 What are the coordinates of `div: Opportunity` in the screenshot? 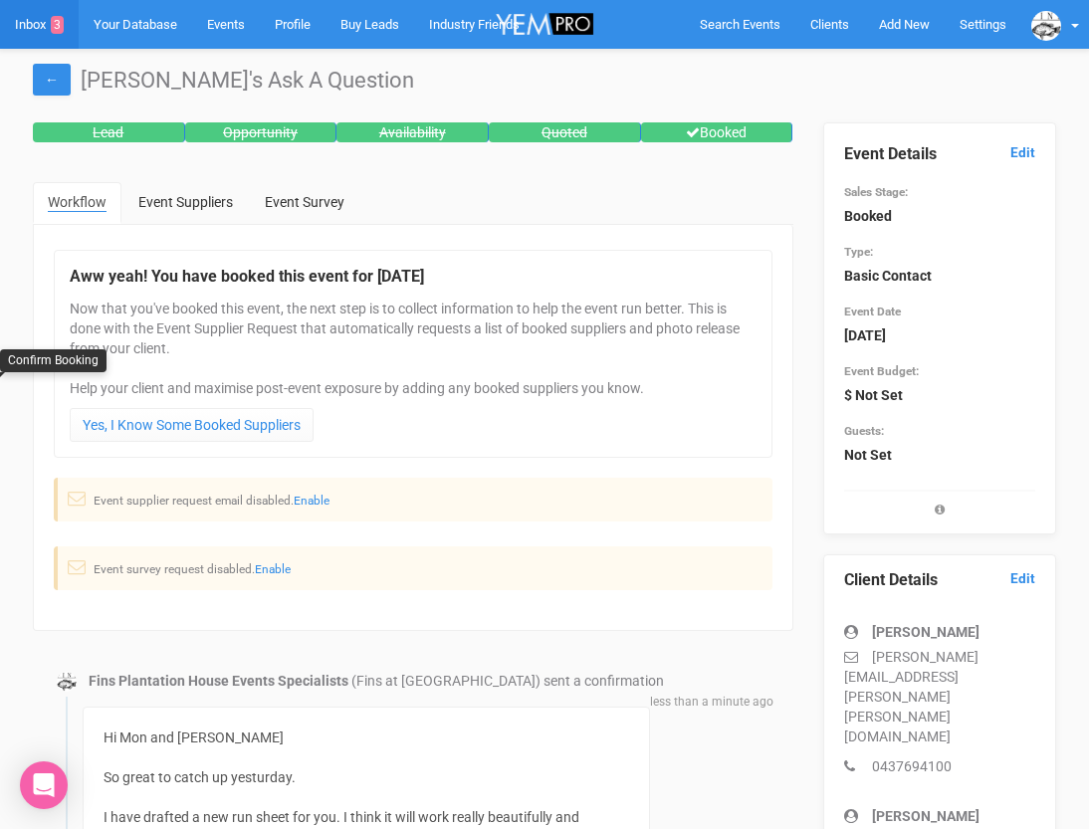 It's located at (261, 132).